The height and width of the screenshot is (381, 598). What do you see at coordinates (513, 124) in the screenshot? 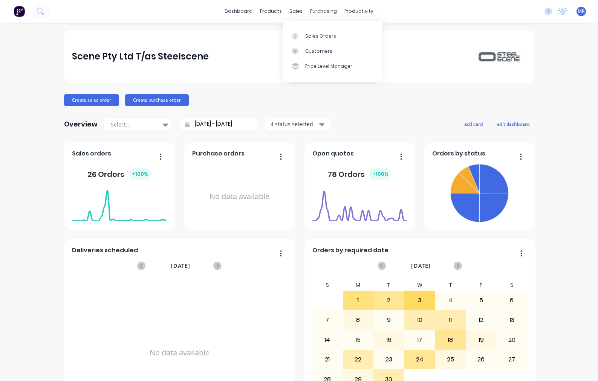
I see `button: edit dashboard` at bounding box center [513, 124].